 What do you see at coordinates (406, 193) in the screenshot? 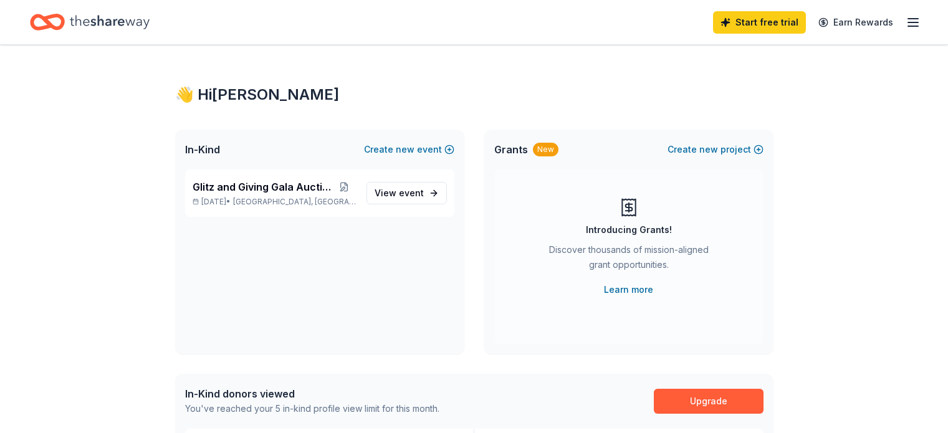
I see `a: View event` at bounding box center [406, 193].